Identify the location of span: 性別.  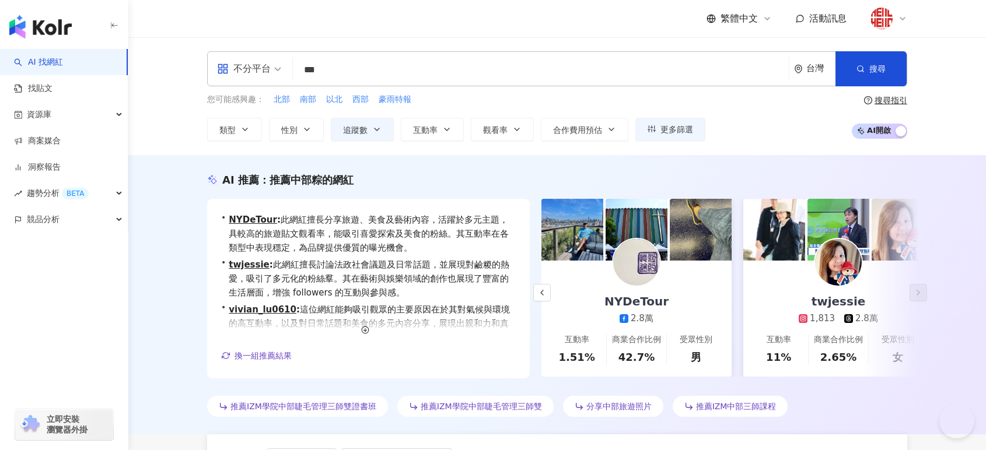
(289, 130).